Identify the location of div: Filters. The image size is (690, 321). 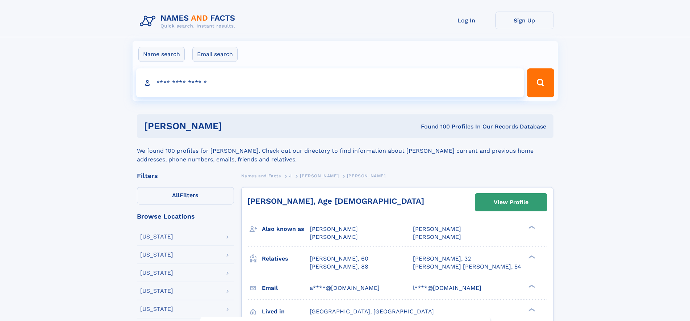
(185, 176).